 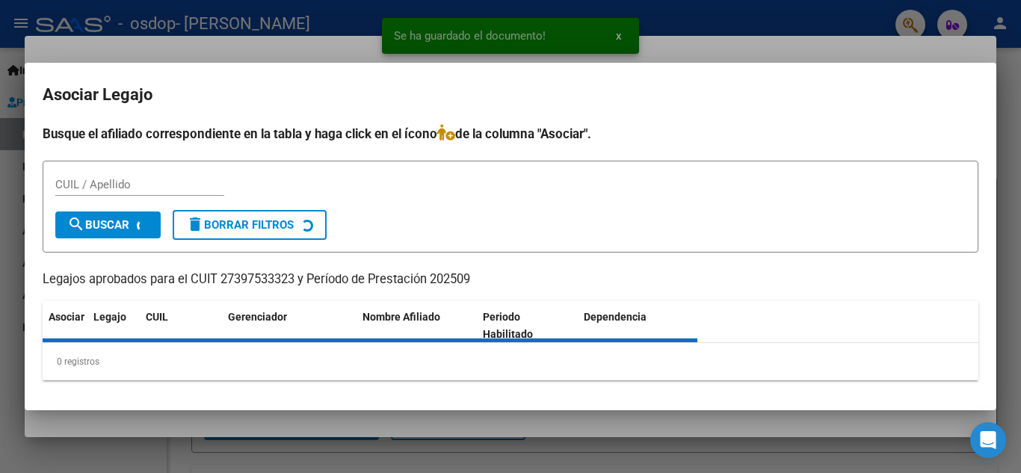 What do you see at coordinates (401, 317) in the screenshot?
I see `span: Nombre Afiliado` at bounding box center [401, 317].